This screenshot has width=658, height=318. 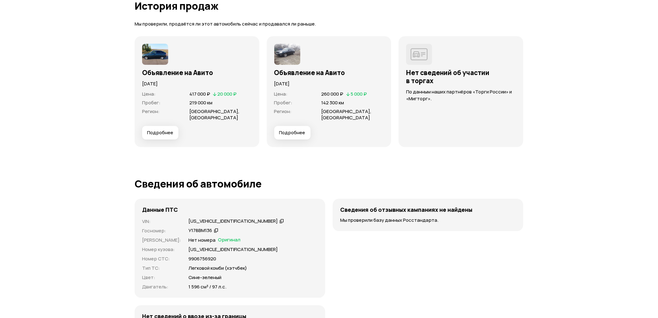 I want to click on p: Цвет :, so click(x=161, y=277).